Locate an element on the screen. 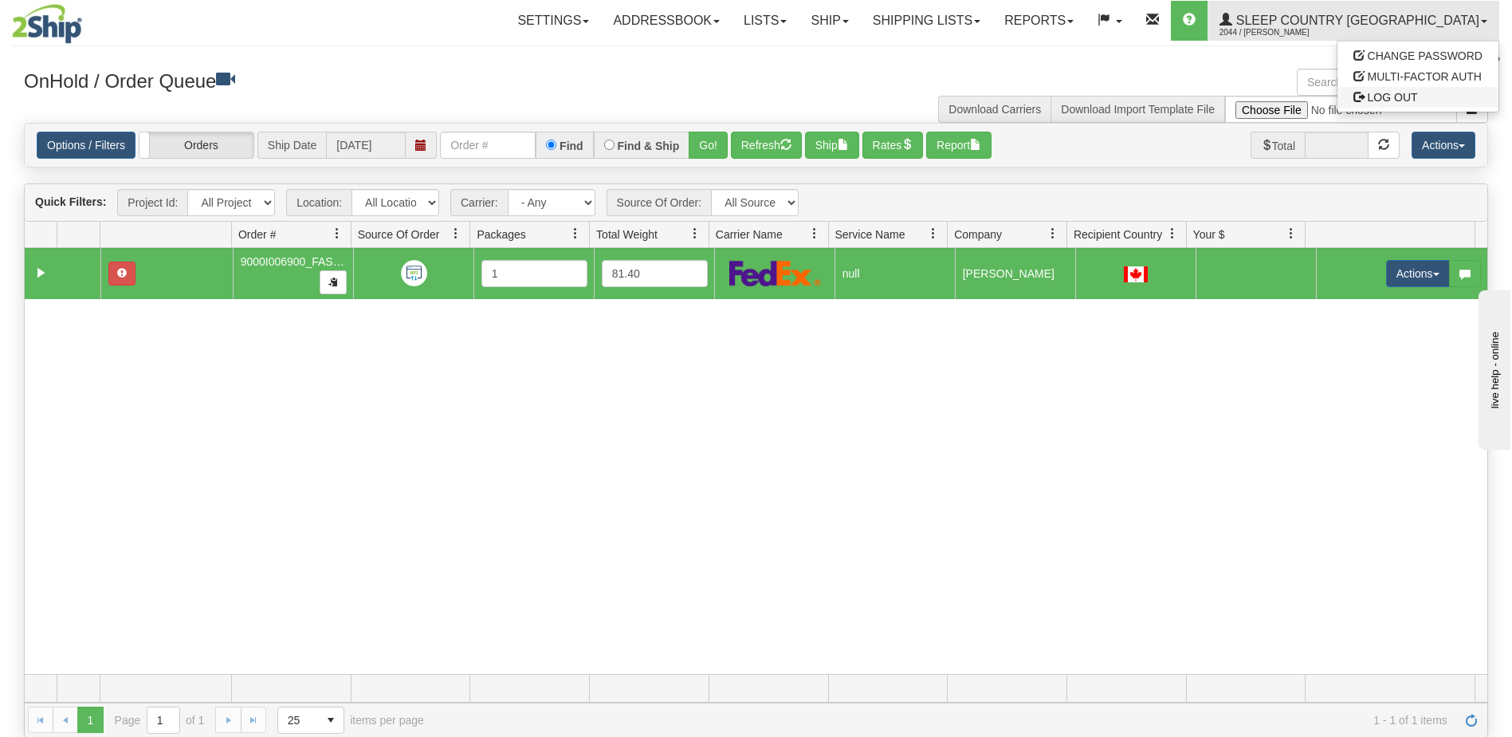 The height and width of the screenshot is (737, 1512). button: Report is located at coordinates (959, 145).